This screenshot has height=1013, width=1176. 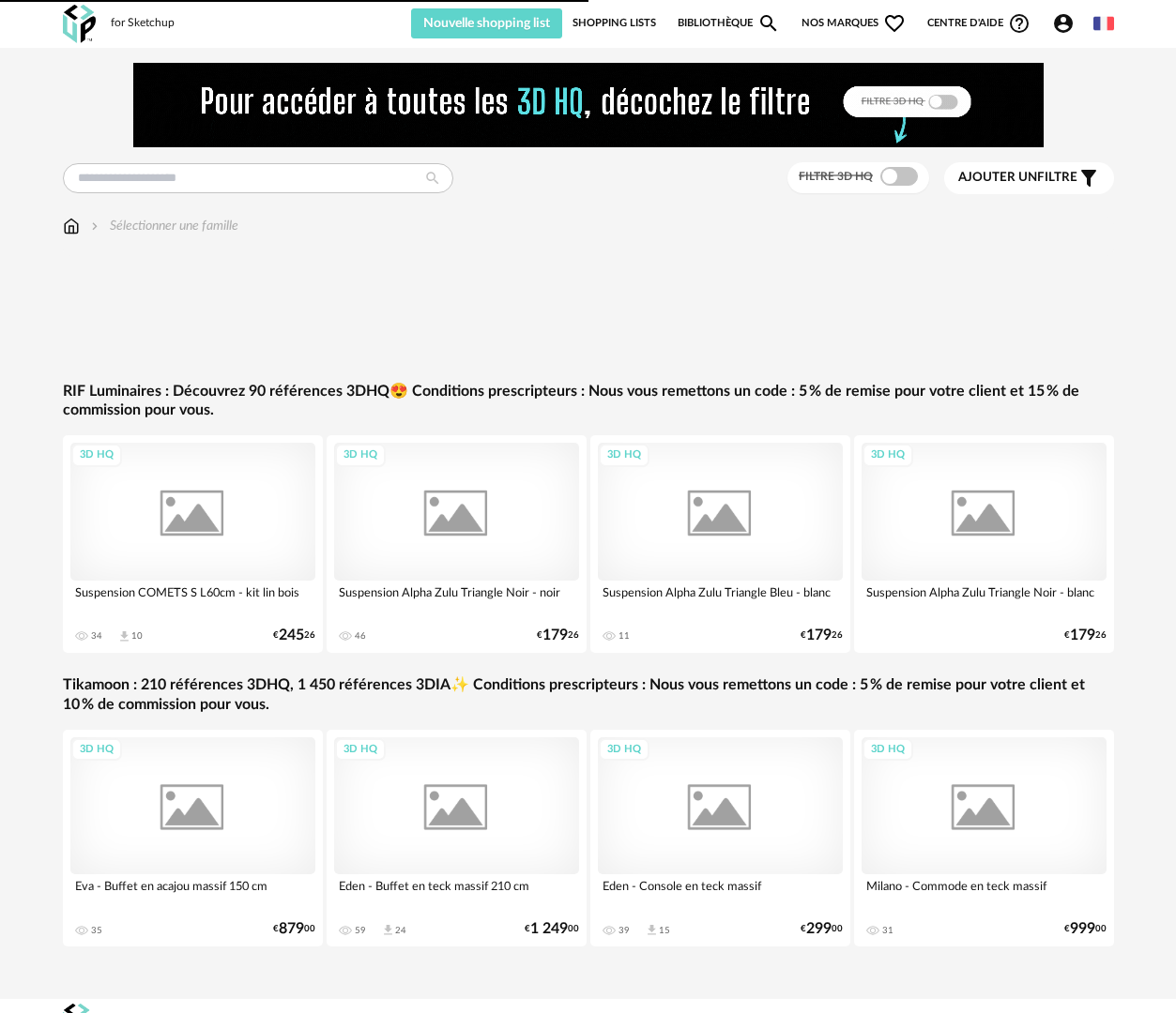 What do you see at coordinates (1017, 178) in the screenshot?
I see `span: filtre` at bounding box center [1017, 178].